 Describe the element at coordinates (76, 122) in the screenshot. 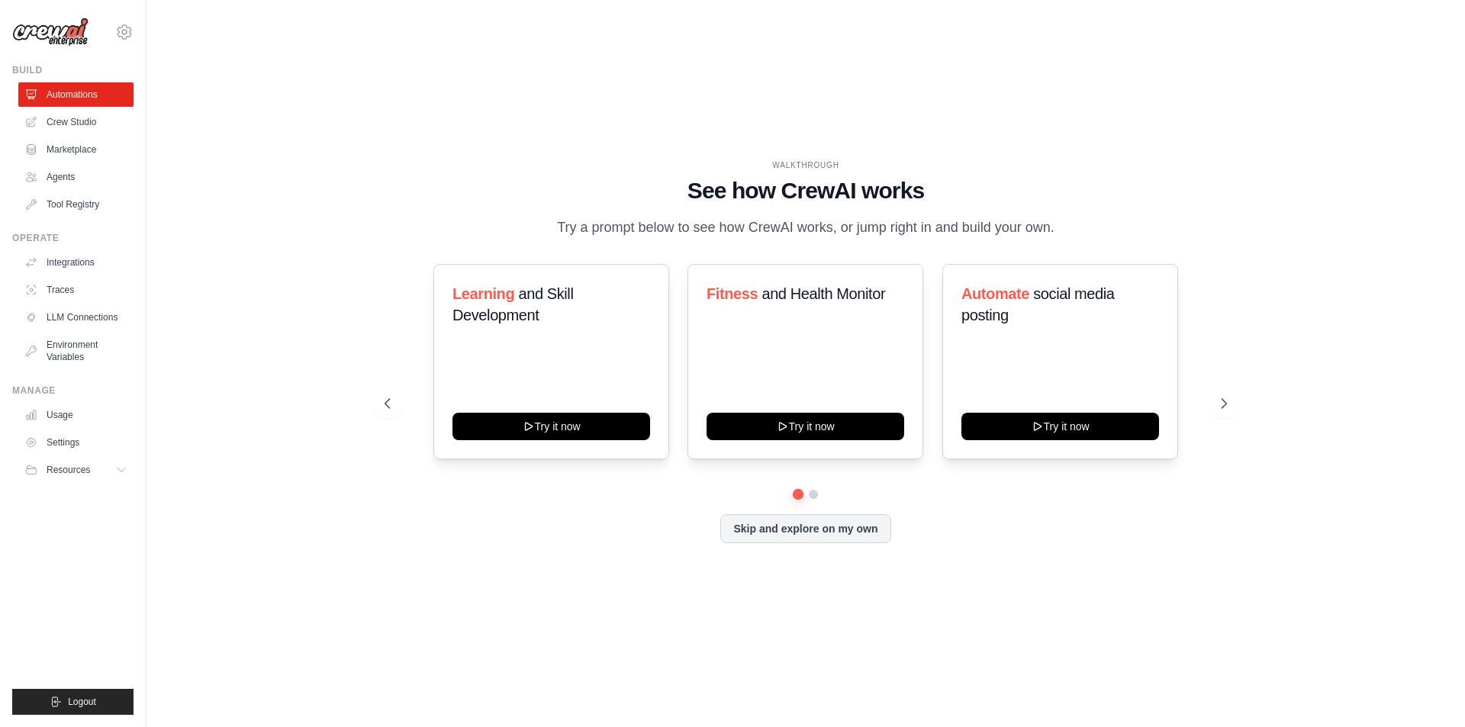

I see `a: Crew Studio` at that location.